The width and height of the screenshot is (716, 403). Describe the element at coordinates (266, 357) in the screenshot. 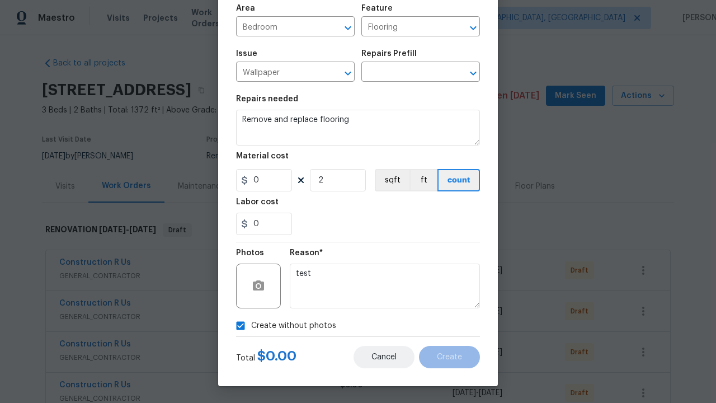

I see `div: Total` at that location.